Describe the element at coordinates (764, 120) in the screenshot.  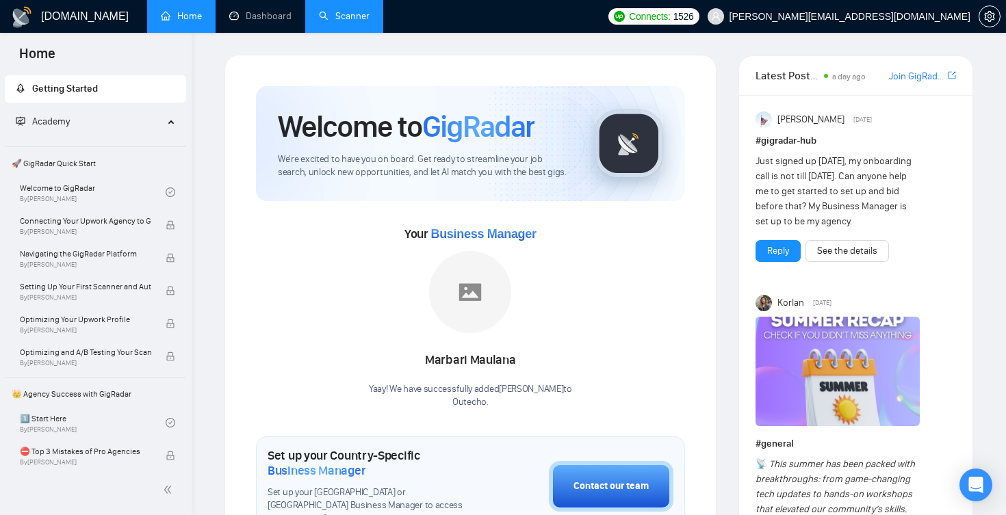
I see `img: Anisuzzaman Khan` at that location.